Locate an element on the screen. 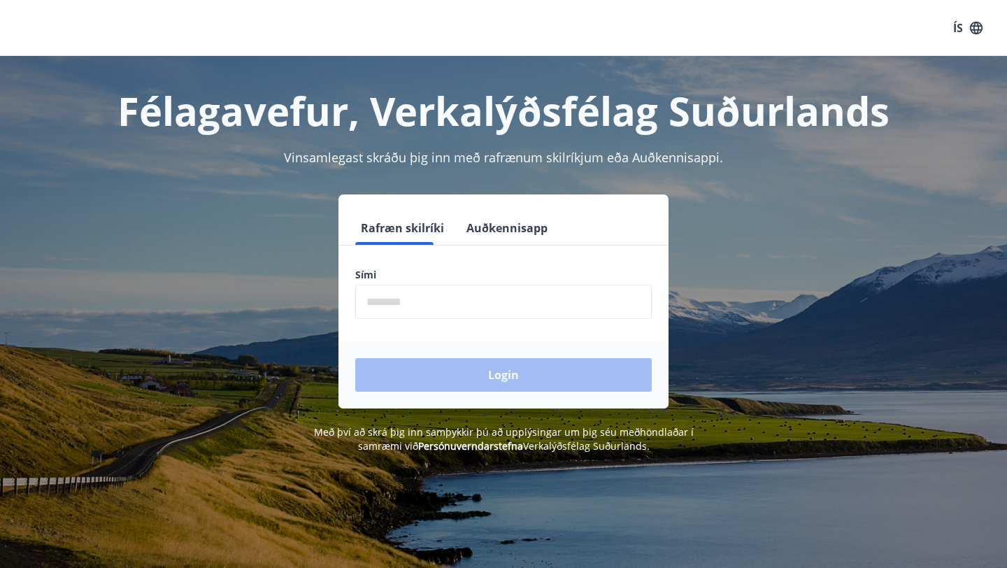 The image size is (1007, 568). button: Auðkennisapp is located at coordinates (507, 228).